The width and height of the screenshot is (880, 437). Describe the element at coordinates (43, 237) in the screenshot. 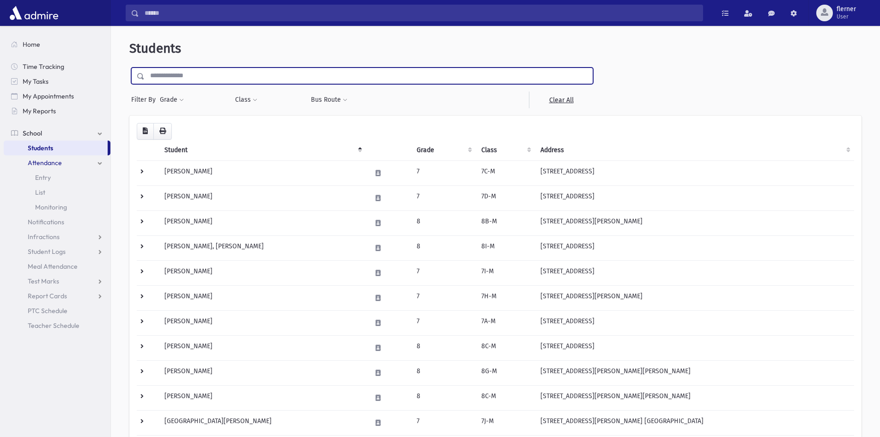

I see `span: Infractions` at that location.